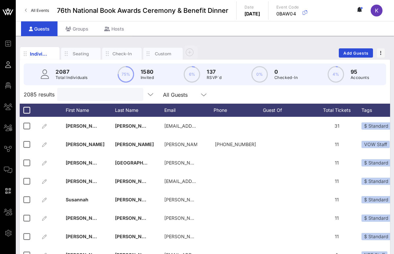 The width and height of the screenshot is (394, 254). Describe the element at coordinates (356, 53) in the screenshot. I see `span: Add Guests` at that location.